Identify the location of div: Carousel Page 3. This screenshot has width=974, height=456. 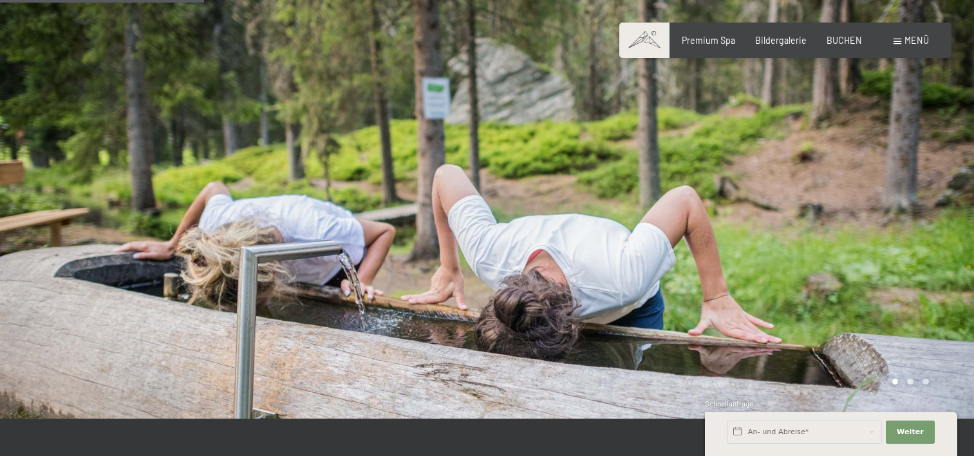
(926, 382).